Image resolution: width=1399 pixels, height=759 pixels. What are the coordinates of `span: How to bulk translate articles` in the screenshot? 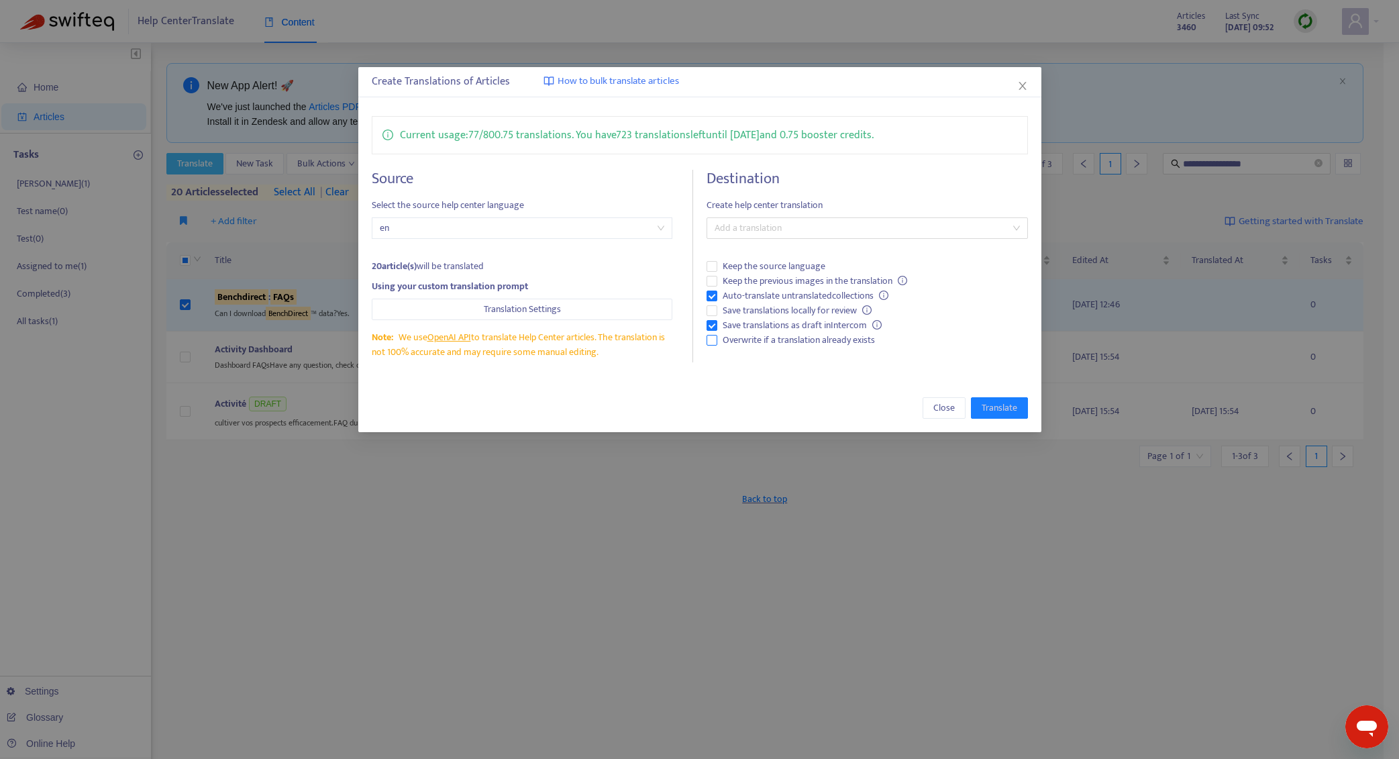 It's located at (618, 81).